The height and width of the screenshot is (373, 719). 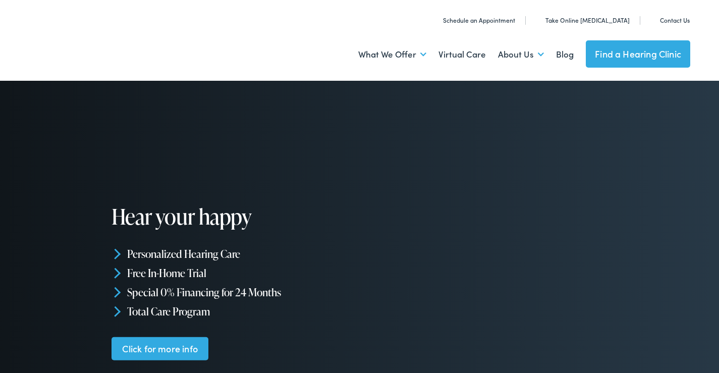 I want to click on a: Blog, so click(x=565, y=55).